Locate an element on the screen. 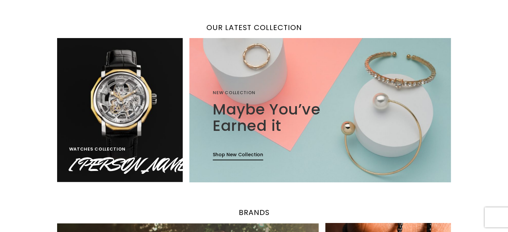 The image size is (508, 232). a: Maybe You’ve Earned it is located at coordinates (266, 118).